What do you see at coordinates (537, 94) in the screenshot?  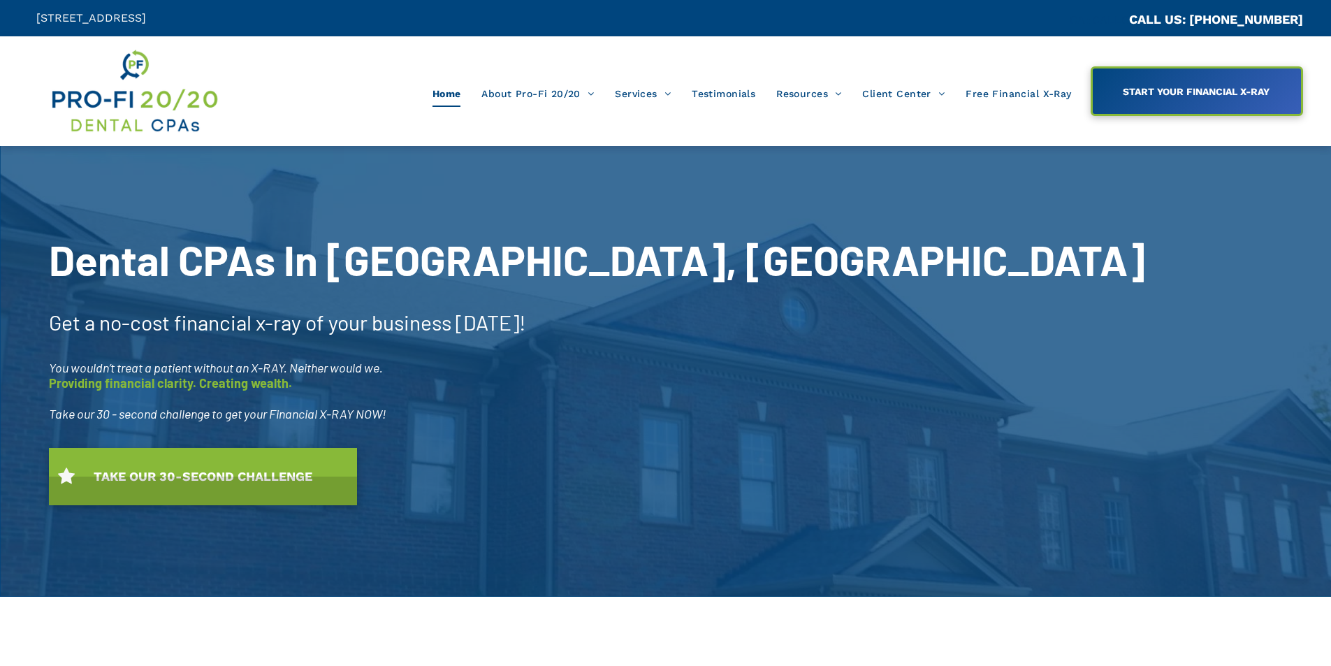 I see `a: About Pro-Fi 20/20` at bounding box center [537, 94].